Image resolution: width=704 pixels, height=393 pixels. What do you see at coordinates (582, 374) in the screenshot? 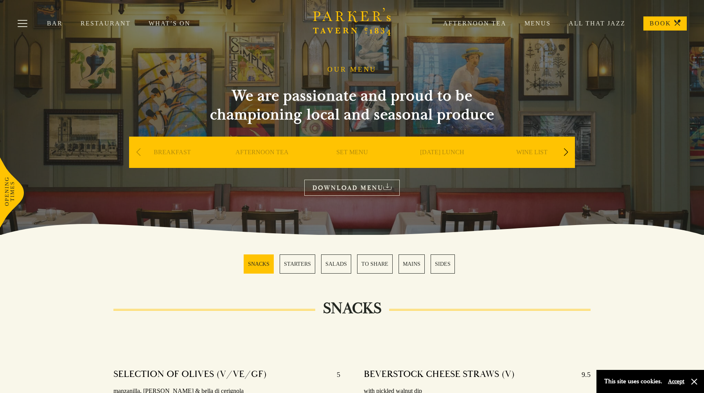
I see `p: 9.5` at bounding box center [582, 374].